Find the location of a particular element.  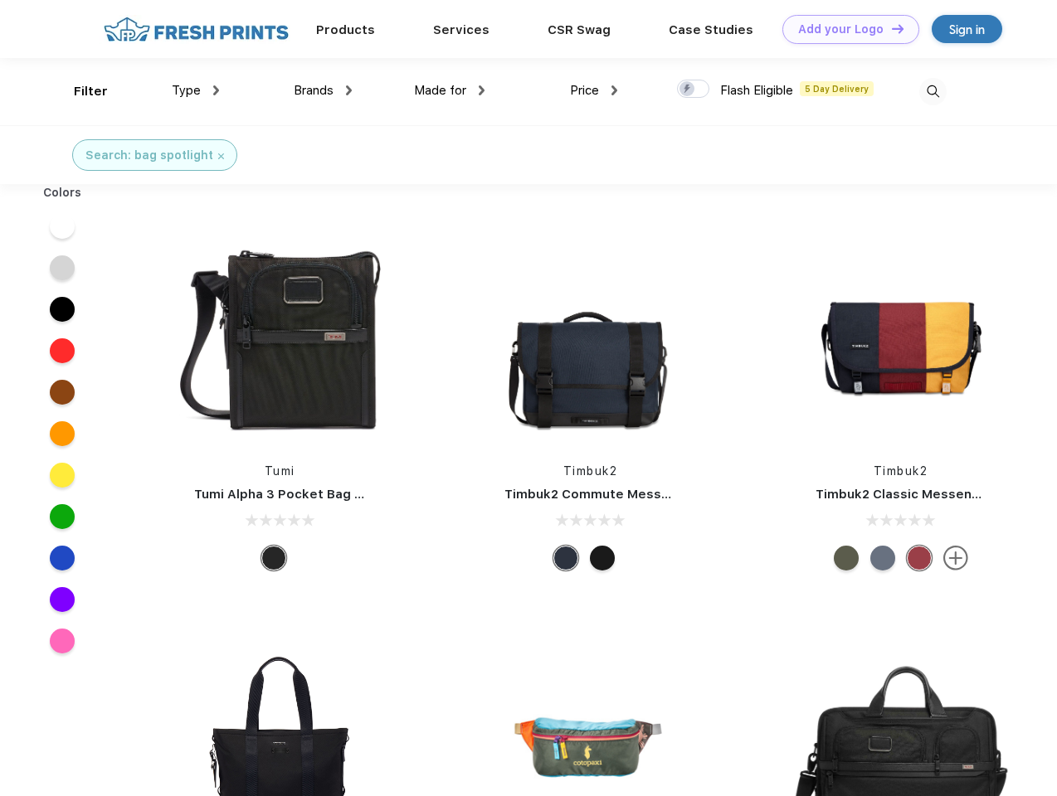

div: Black is located at coordinates (274, 558).